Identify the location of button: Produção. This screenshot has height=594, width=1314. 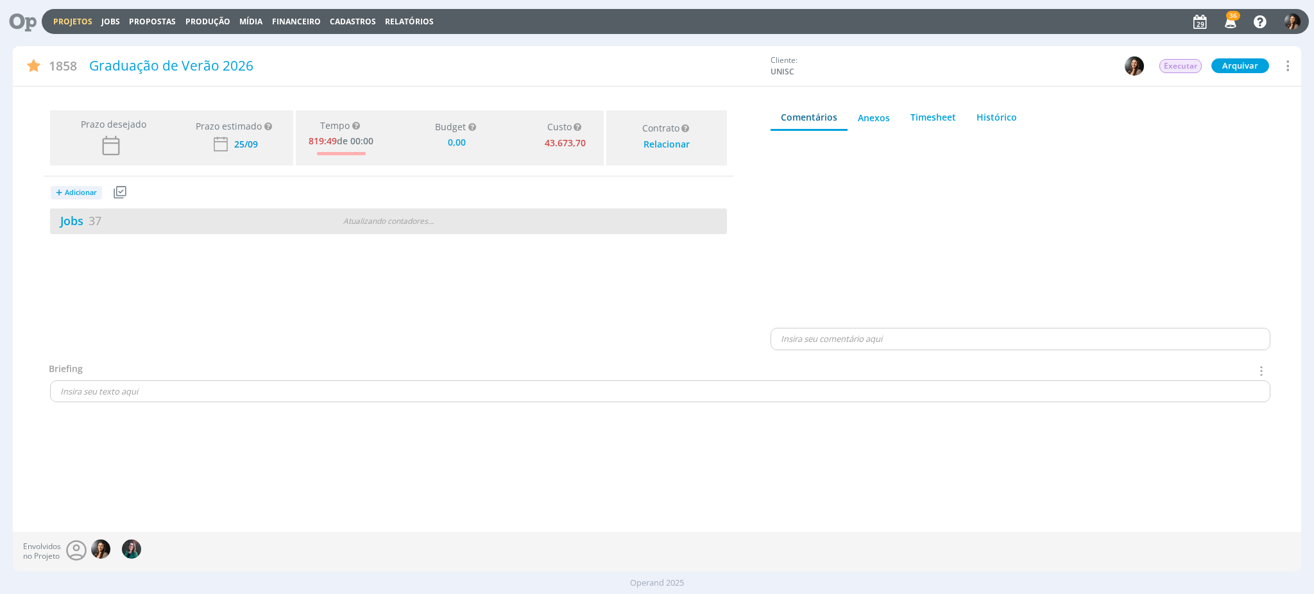
(208, 22).